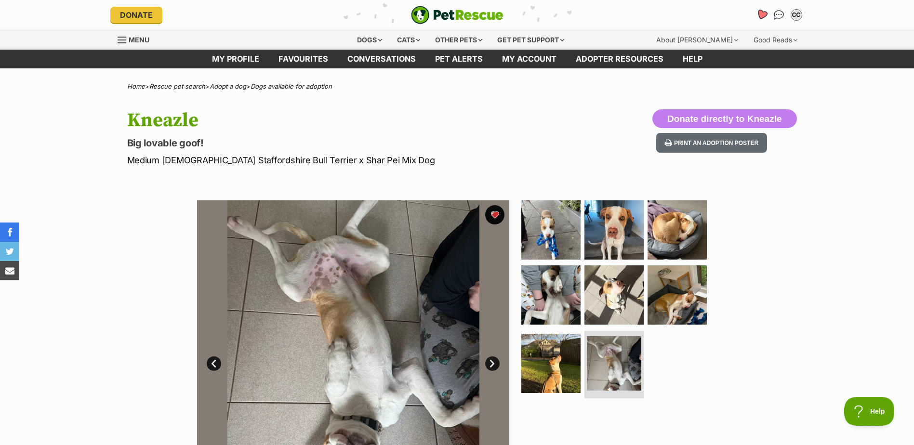 The image size is (914, 445). What do you see at coordinates (236, 59) in the screenshot?
I see `a: My profile` at bounding box center [236, 59].